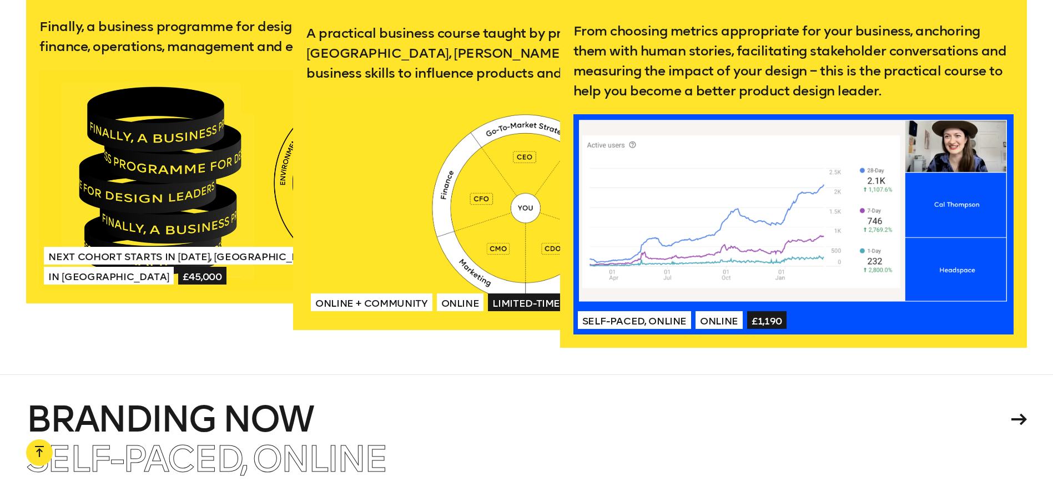 The width and height of the screenshot is (1053, 492). What do you see at coordinates (793, 61) in the screenshot?
I see `p: From choosing metrics appropriate for your business, anchoring them with human stories, facilitat...` at bounding box center [793, 61].